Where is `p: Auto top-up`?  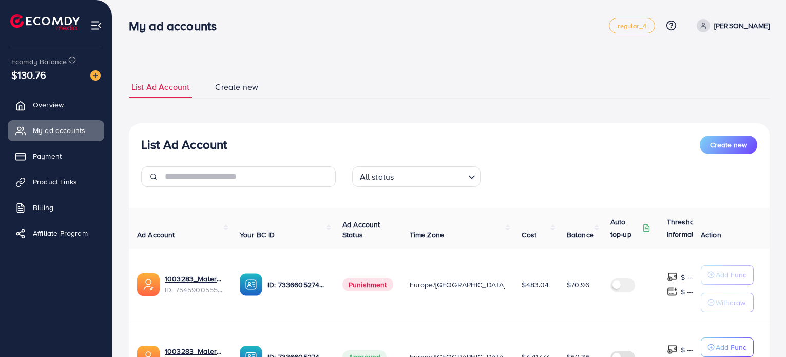
p: Auto top-up is located at coordinates (625, 228).